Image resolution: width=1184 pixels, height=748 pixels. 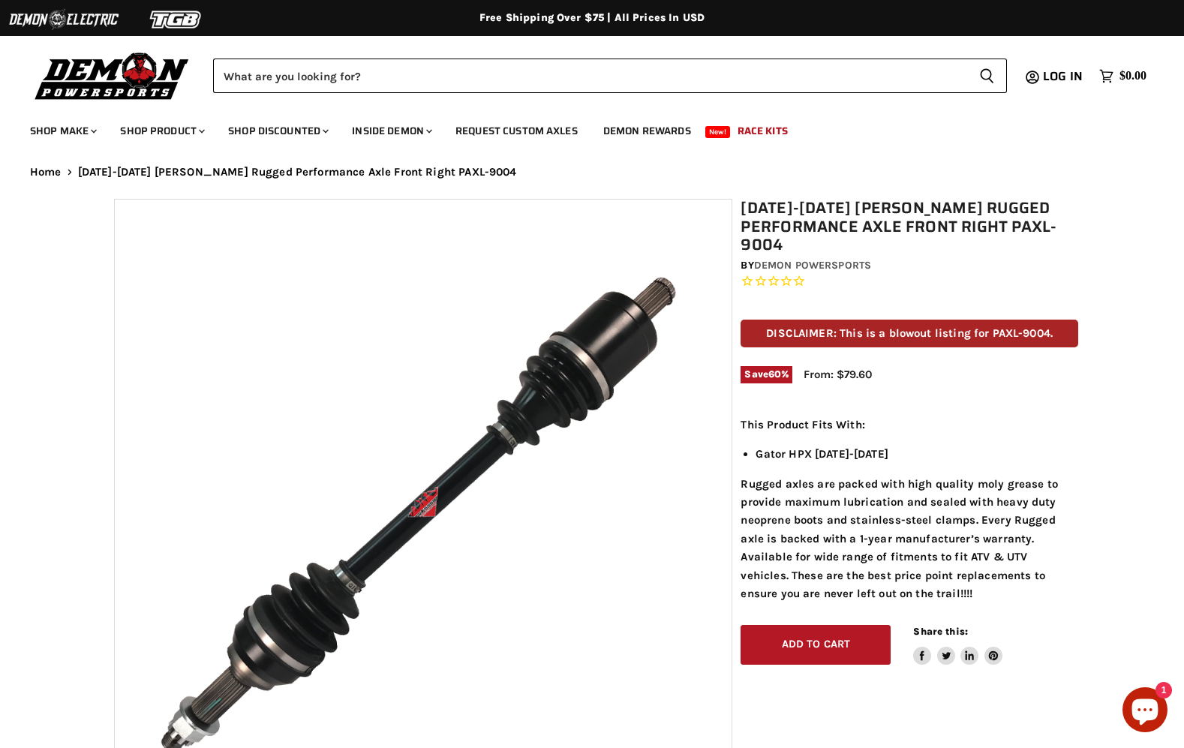 What do you see at coordinates (112, 75) in the screenshot?
I see `img: Demon Powersports` at bounding box center [112, 75].